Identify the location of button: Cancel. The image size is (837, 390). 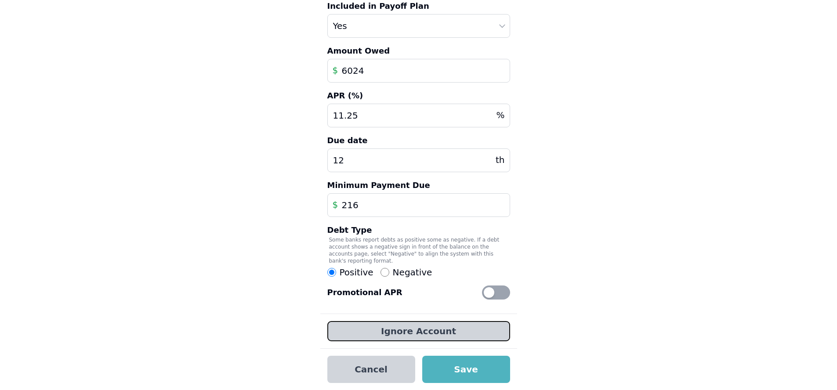
(371, 369).